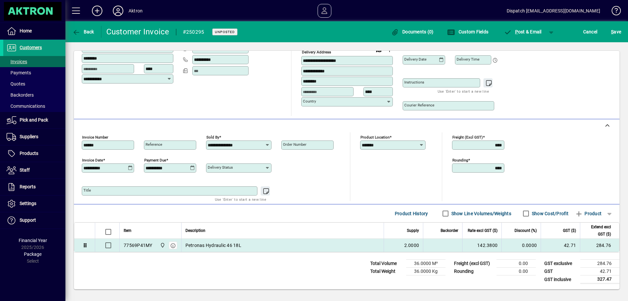 The image size is (628, 301). Describe the element at coordinates (379, 50) in the screenshot. I see `a: View on map` at that location.